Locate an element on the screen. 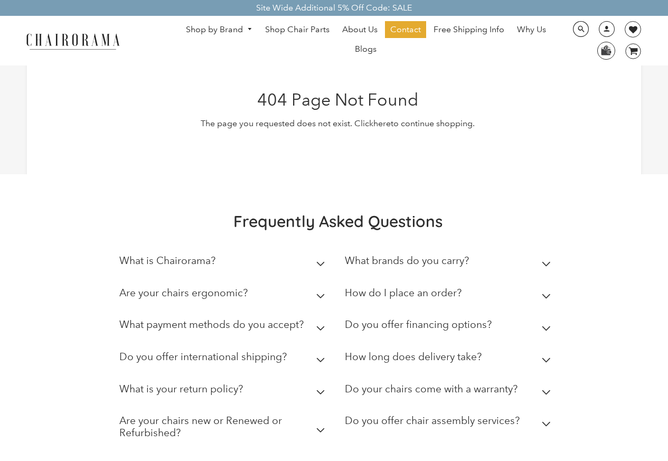 The width and height of the screenshot is (668, 461). a: Shop by Brand is located at coordinates (219, 30).